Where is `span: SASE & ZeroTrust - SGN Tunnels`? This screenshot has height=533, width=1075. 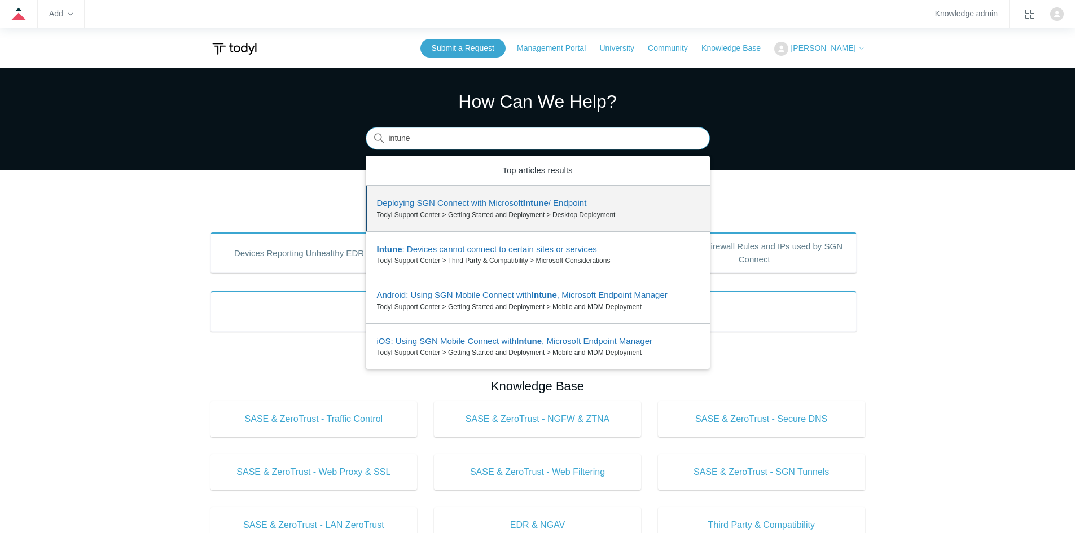 span: SASE & ZeroTrust - SGN Tunnels is located at coordinates (761, 472).